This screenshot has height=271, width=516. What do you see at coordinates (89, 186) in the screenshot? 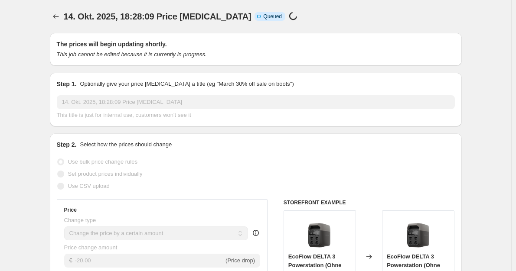
I see `span: Use CSV upload` at bounding box center [89, 186].